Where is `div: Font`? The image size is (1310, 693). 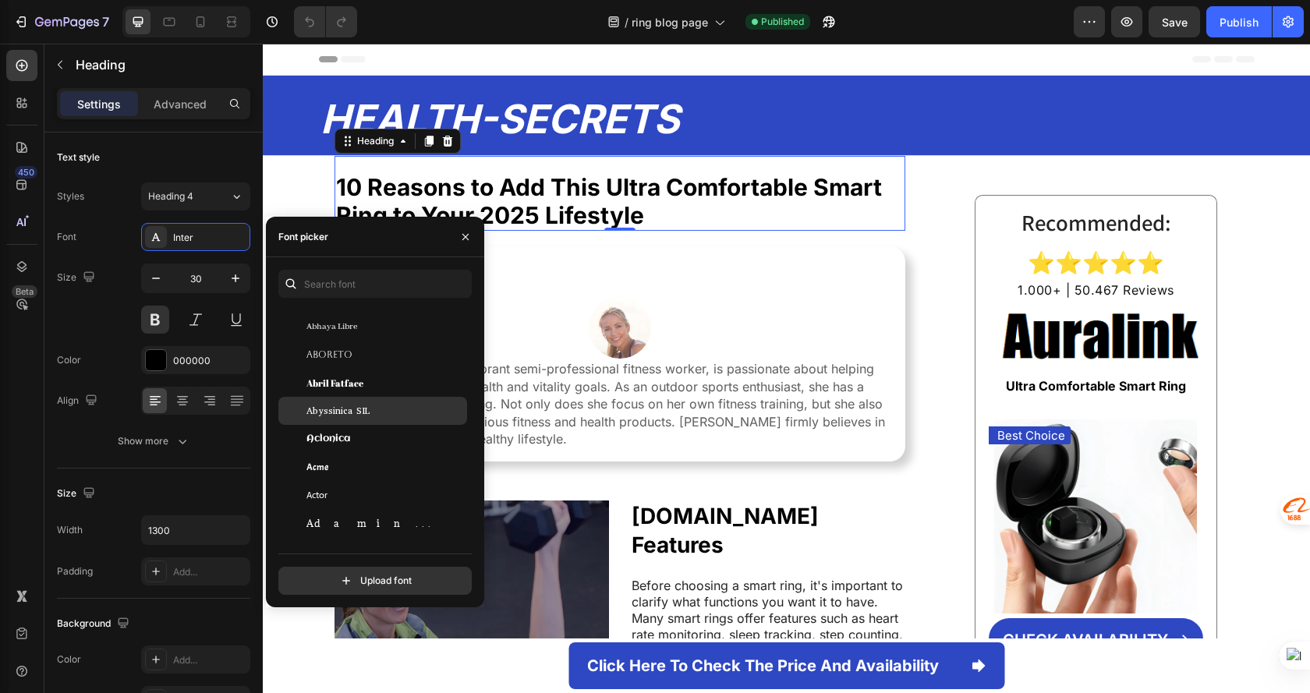
div: Font is located at coordinates (66, 237).